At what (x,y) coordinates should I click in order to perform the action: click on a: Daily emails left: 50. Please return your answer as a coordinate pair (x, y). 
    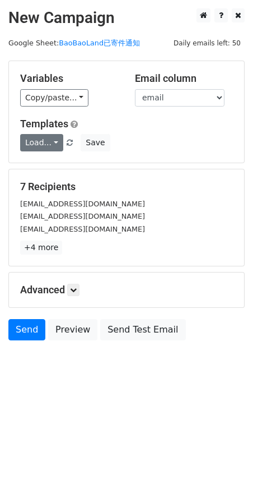
    Looking at the image, I should click on (207, 43).